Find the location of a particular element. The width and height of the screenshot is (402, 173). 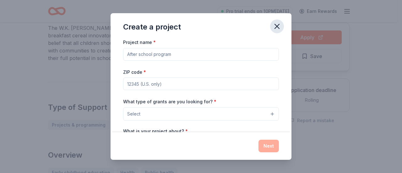

div: Create a project is located at coordinates (152, 27).